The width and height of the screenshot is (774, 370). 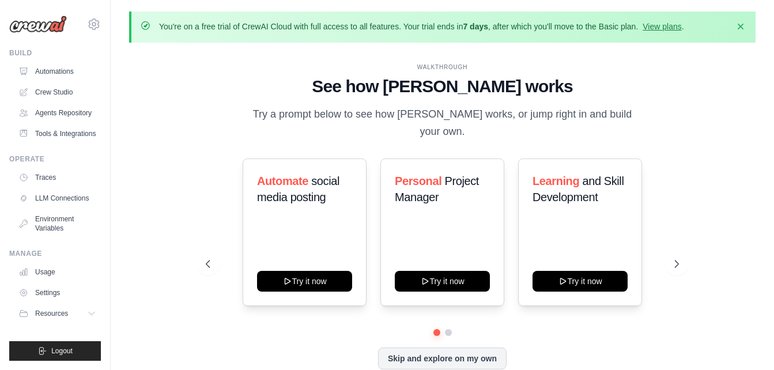 What do you see at coordinates (57, 224) in the screenshot?
I see `a: Environment Variables` at bounding box center [57, 224].